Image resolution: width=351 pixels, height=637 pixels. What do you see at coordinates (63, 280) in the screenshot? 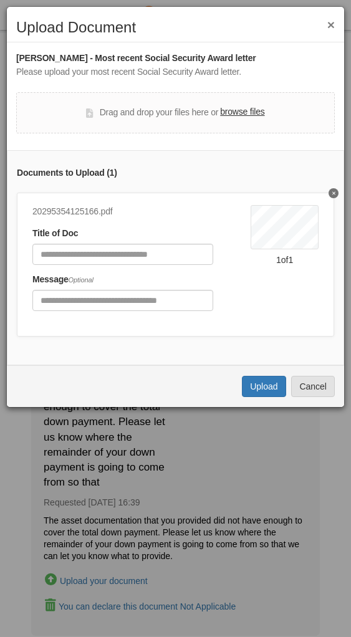
I see `label: Message` at bounding box center [63, 280].